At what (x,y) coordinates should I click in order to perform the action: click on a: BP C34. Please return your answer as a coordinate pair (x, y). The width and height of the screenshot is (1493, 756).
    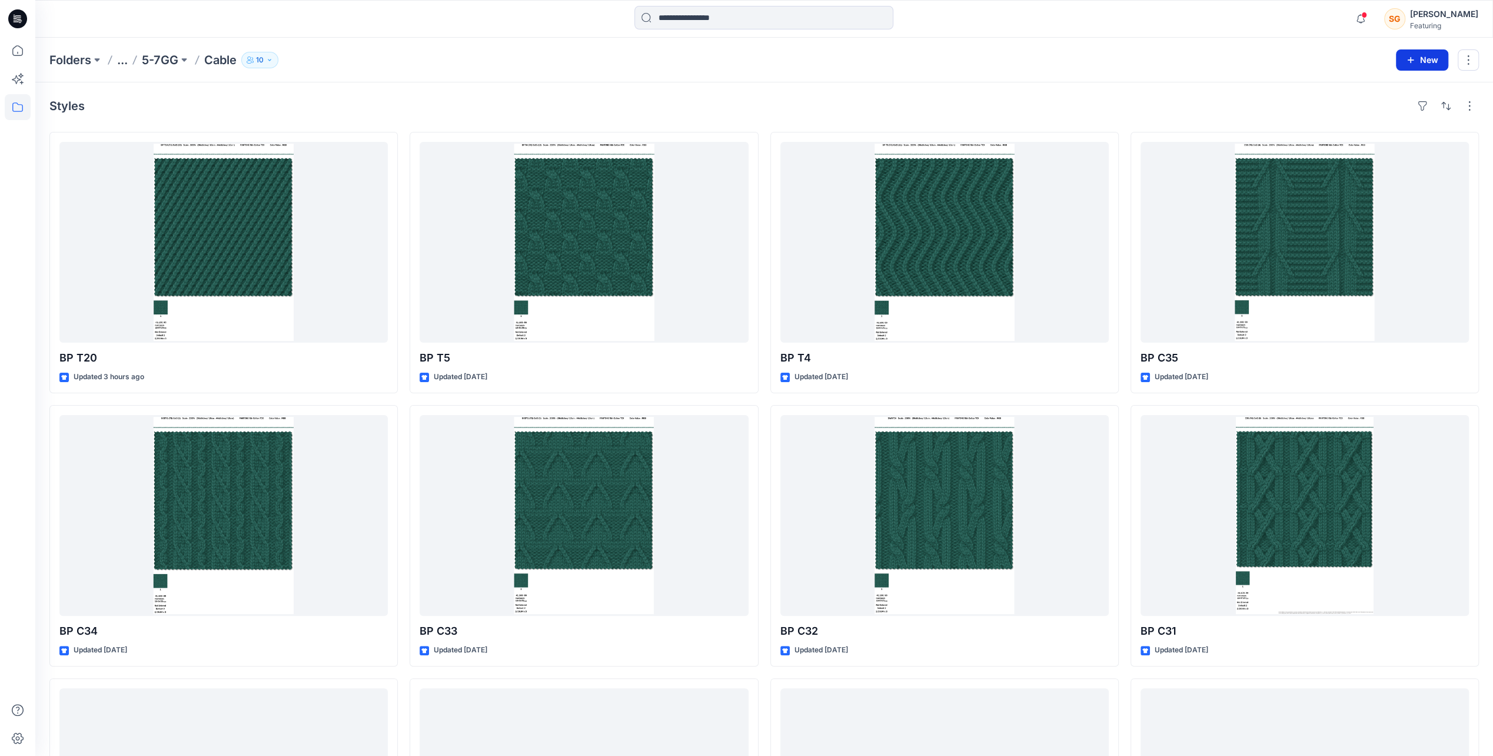
    Looking at the image, I should click on (224, 515).